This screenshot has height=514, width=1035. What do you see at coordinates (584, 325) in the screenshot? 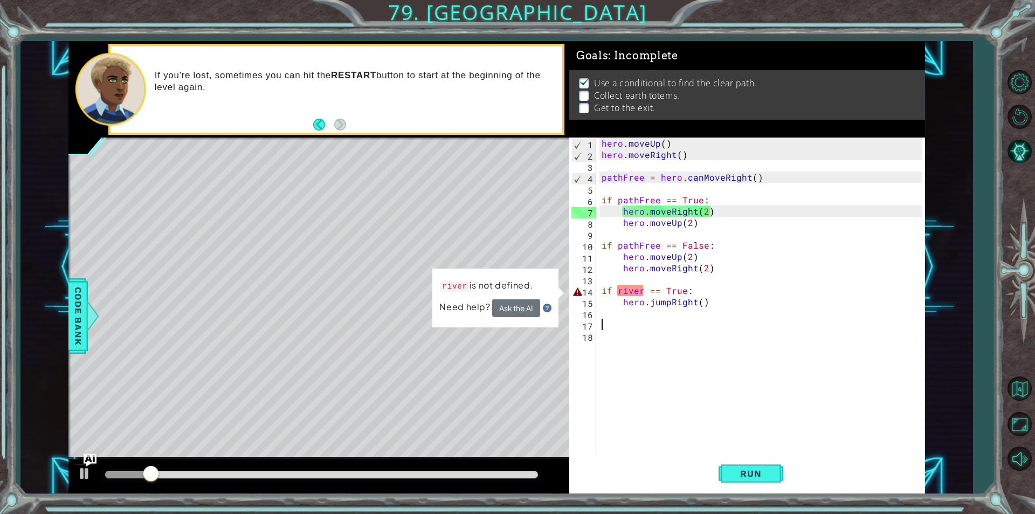
I see `div: 17` at bounding box center [584, 325].